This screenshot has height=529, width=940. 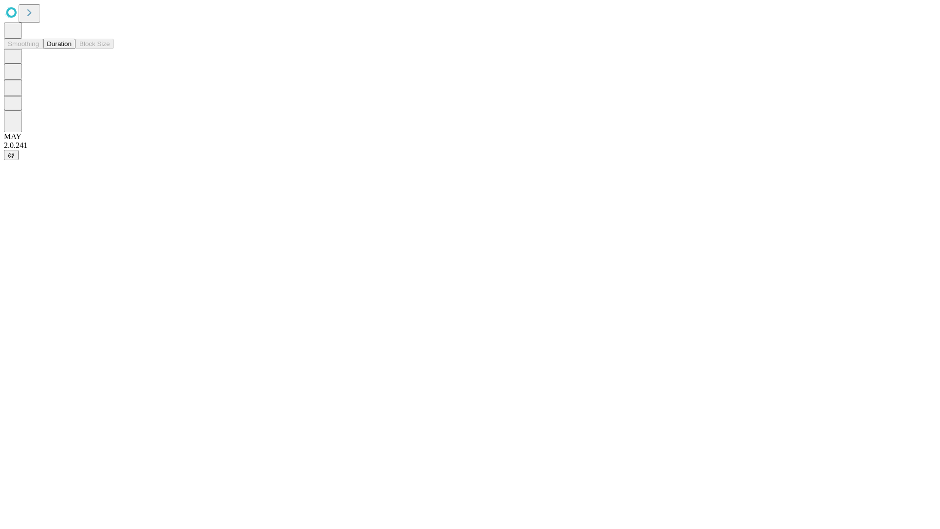 I want to click on button: Smoothing, so click(x=24, y=44).